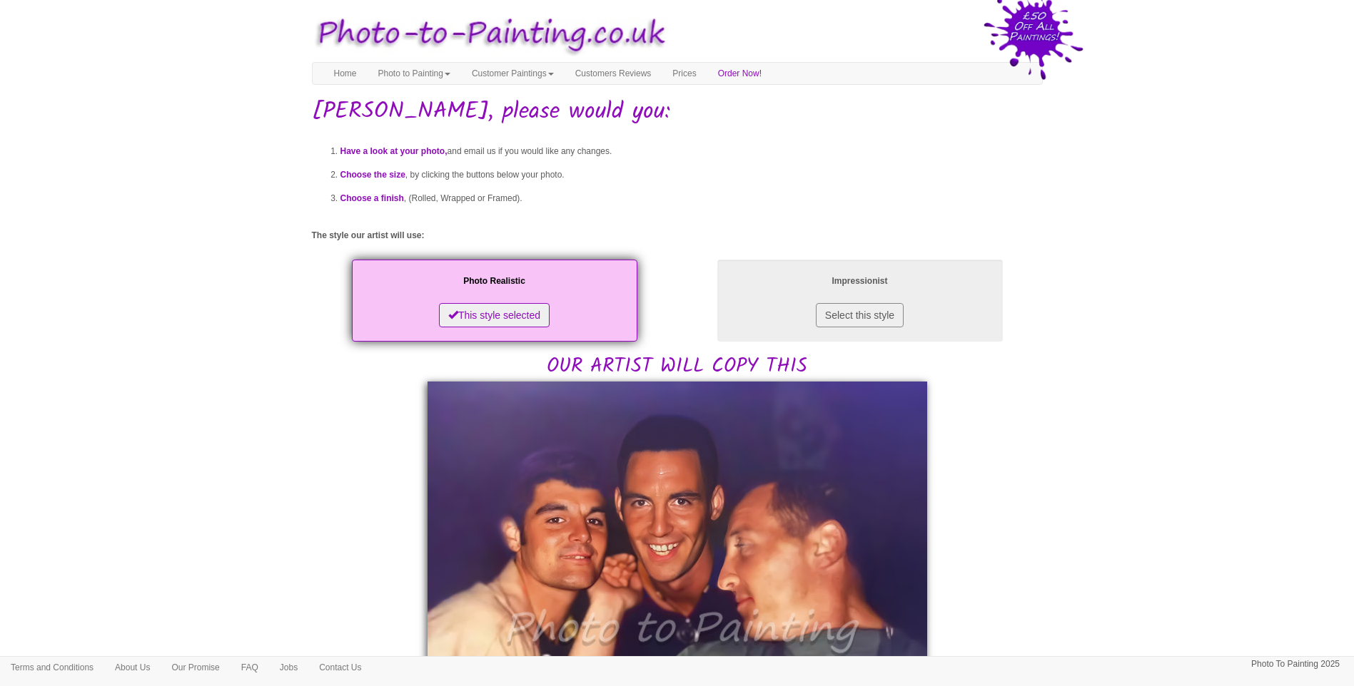 This screenshot has height=686, width=1354. I want to click on a: Photo to Painting, so click(414, 73).